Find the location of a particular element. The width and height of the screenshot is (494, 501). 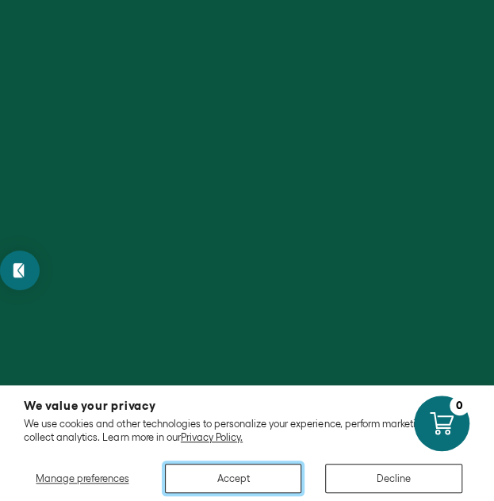

a: Privacy Policy. is located at coordinates (212, 437).